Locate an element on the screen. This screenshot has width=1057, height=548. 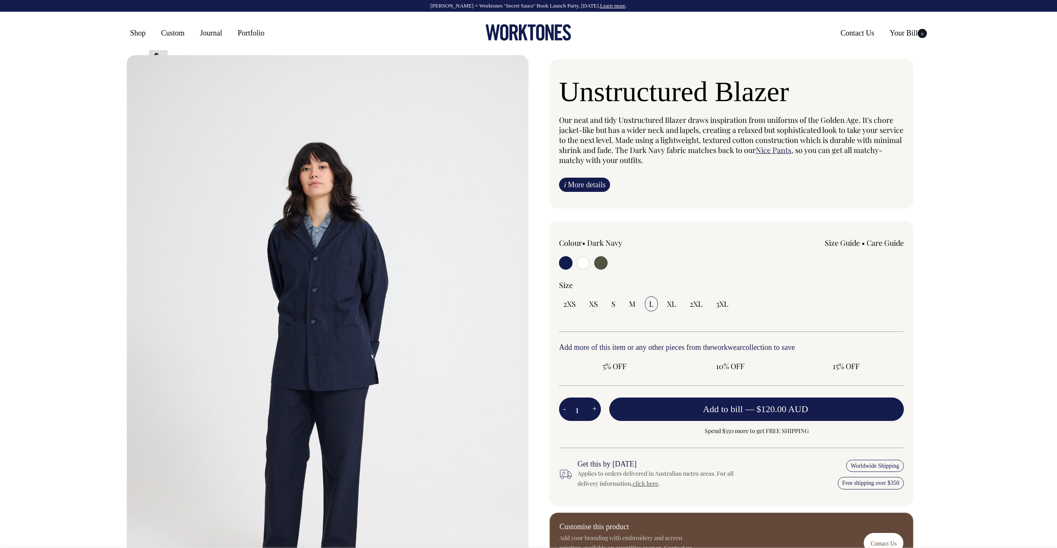
span: 3XL is located at coordinates (722, 304).